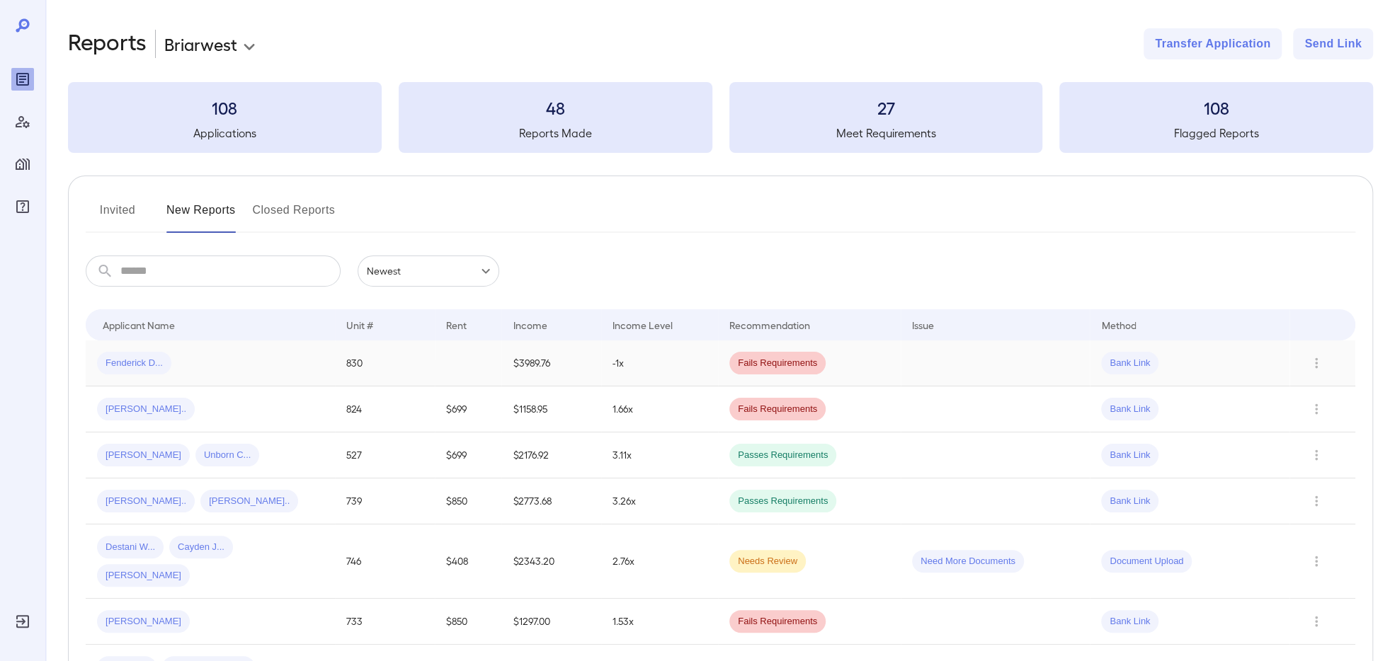 This screenshot has width=1390, height=661. I want to click on span: Unborn C..., so click(227, 455).